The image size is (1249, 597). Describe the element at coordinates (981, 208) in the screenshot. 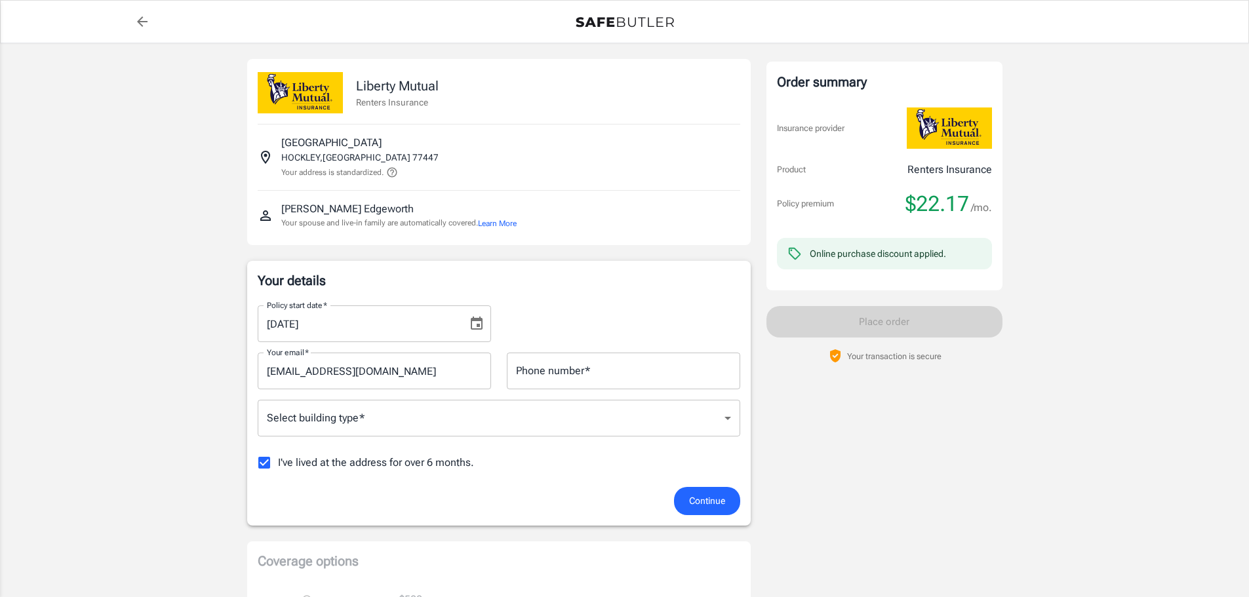

I see `span: /mo.` at that location.